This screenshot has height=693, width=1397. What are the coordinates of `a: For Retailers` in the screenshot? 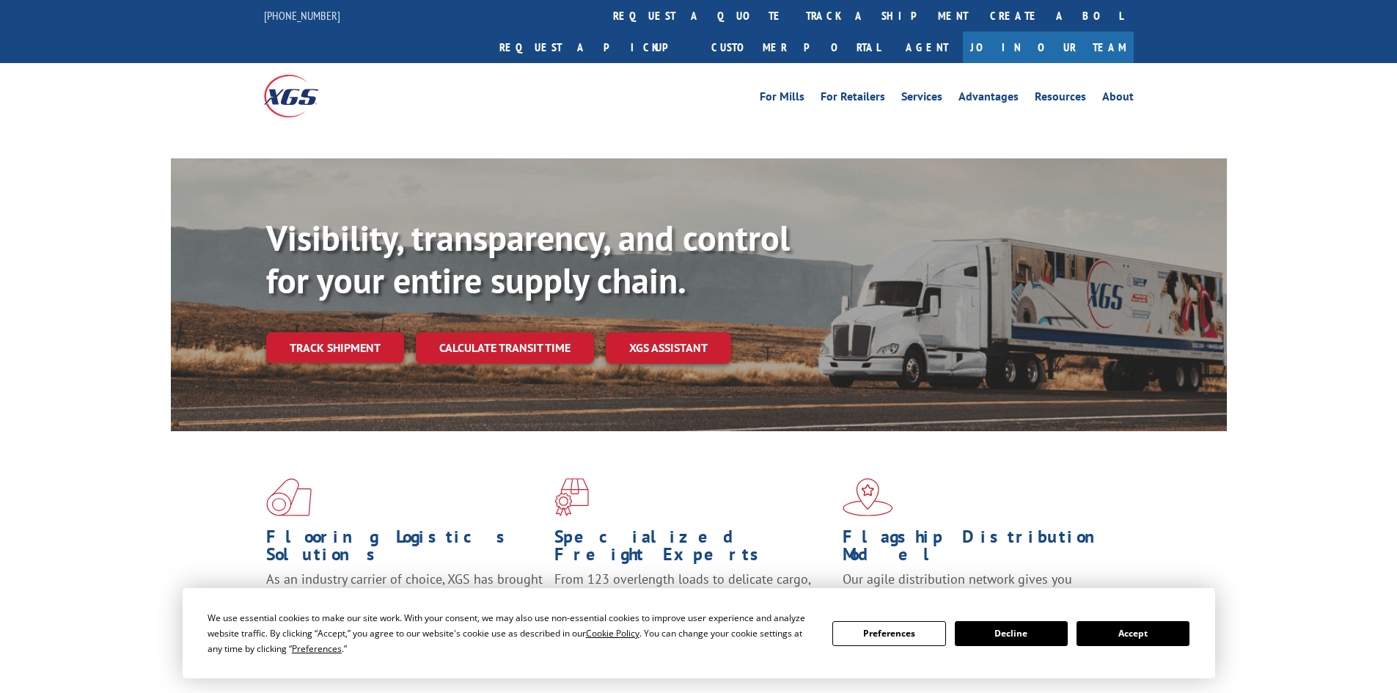 It's located at (853, 99).